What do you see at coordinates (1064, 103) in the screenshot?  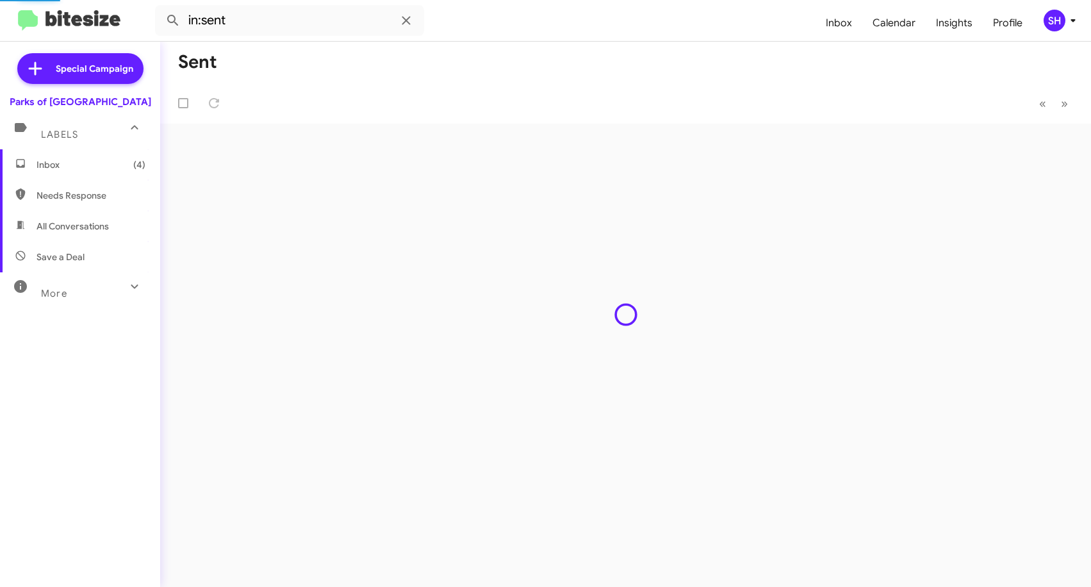 I see `button: Next` at bounding box center [1064, 103].